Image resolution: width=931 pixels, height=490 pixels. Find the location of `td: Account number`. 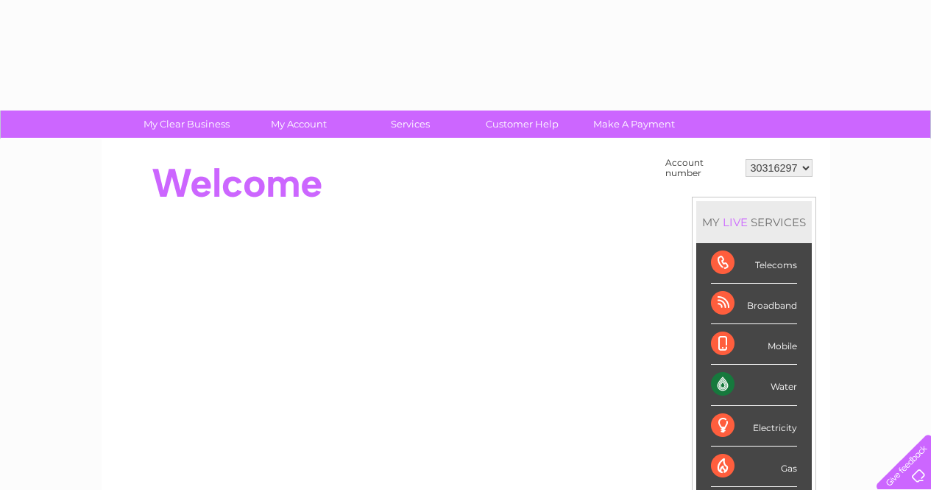

td: Account number is located at coordinates (702, 168).